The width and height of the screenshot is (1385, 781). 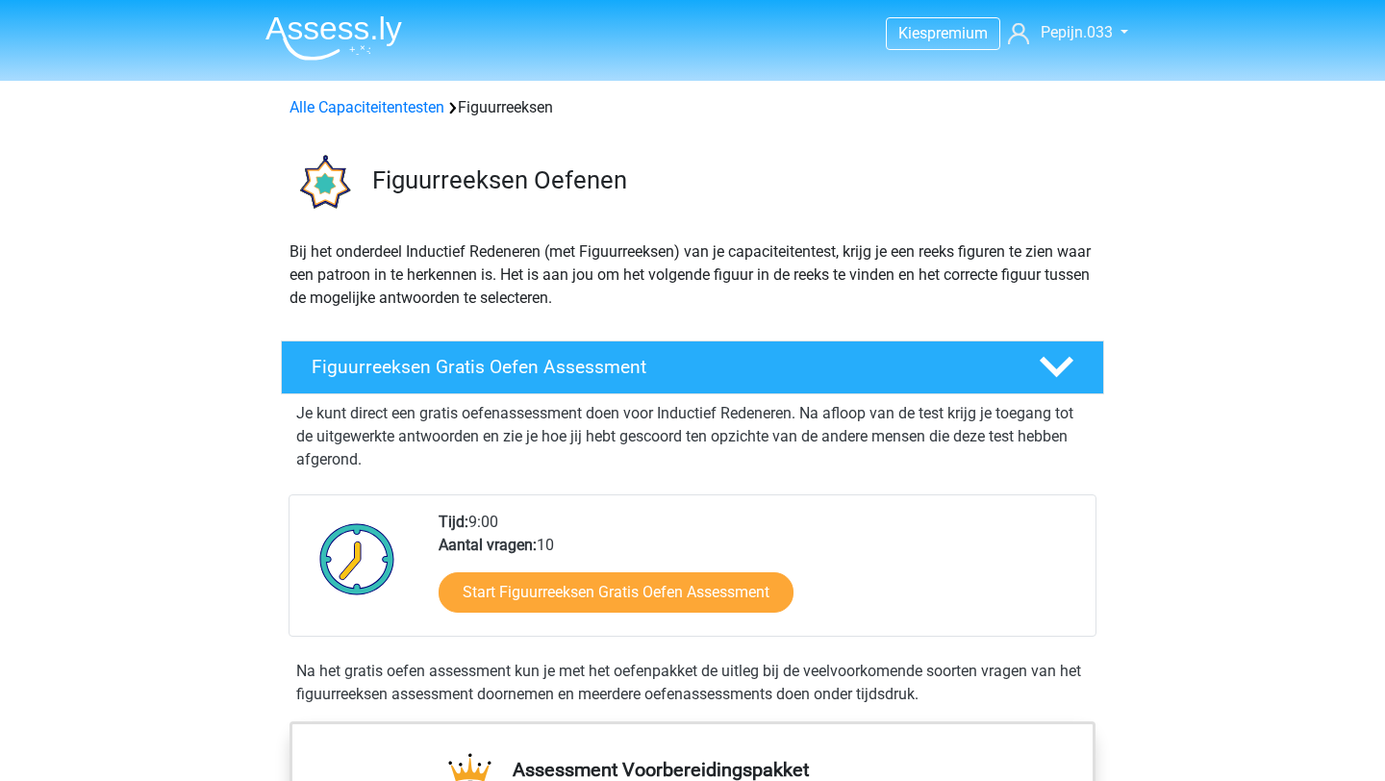 What do you see at coordinates (693, 108) in the screenshot?
I see `div: Figuurreeksen` at bounding box center [693, 108].